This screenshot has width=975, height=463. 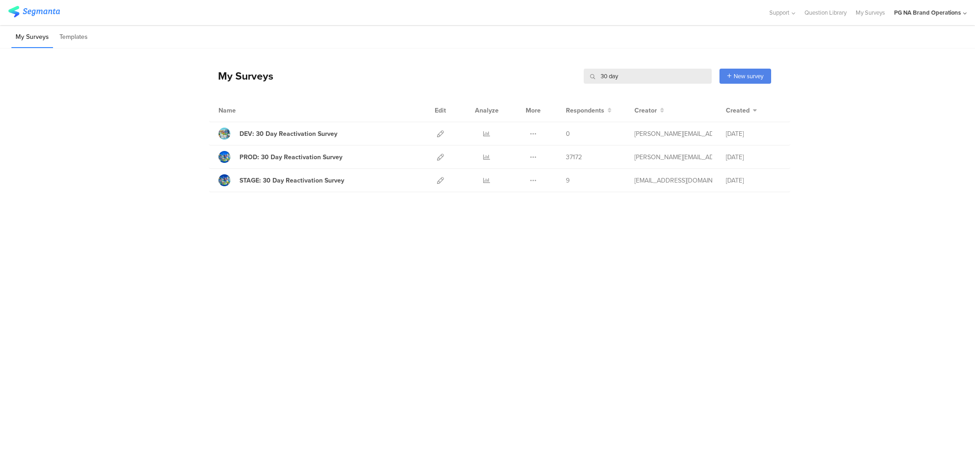 I want to click on div: Name, so click(x=246, y=110).